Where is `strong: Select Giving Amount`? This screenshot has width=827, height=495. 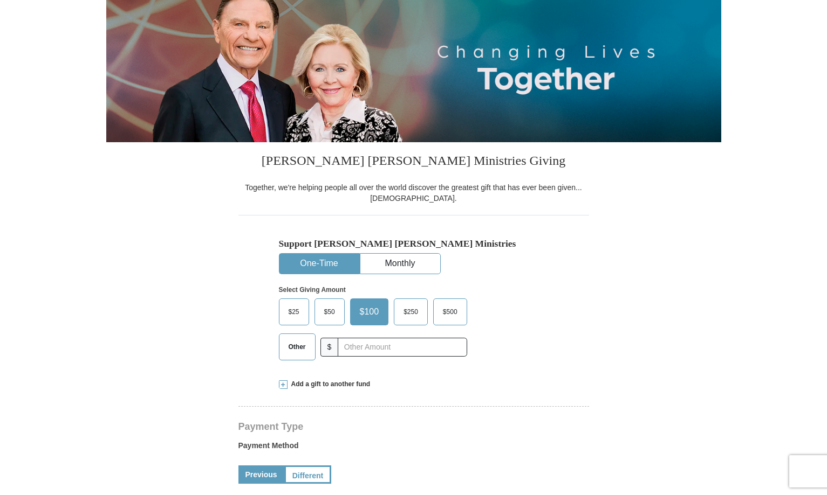 strong: Select Giving Amount is located at coordinates (312, 290).